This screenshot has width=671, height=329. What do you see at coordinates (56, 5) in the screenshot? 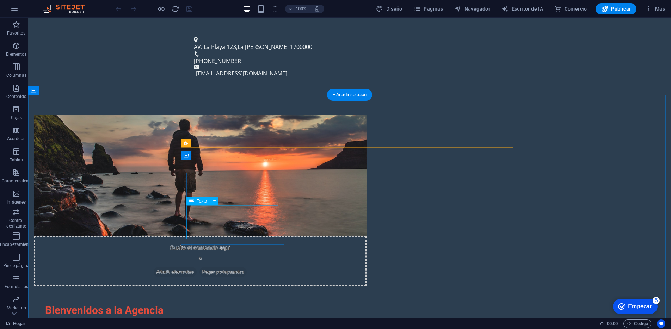
I see `font: 5` at bounding box center [56, 5].